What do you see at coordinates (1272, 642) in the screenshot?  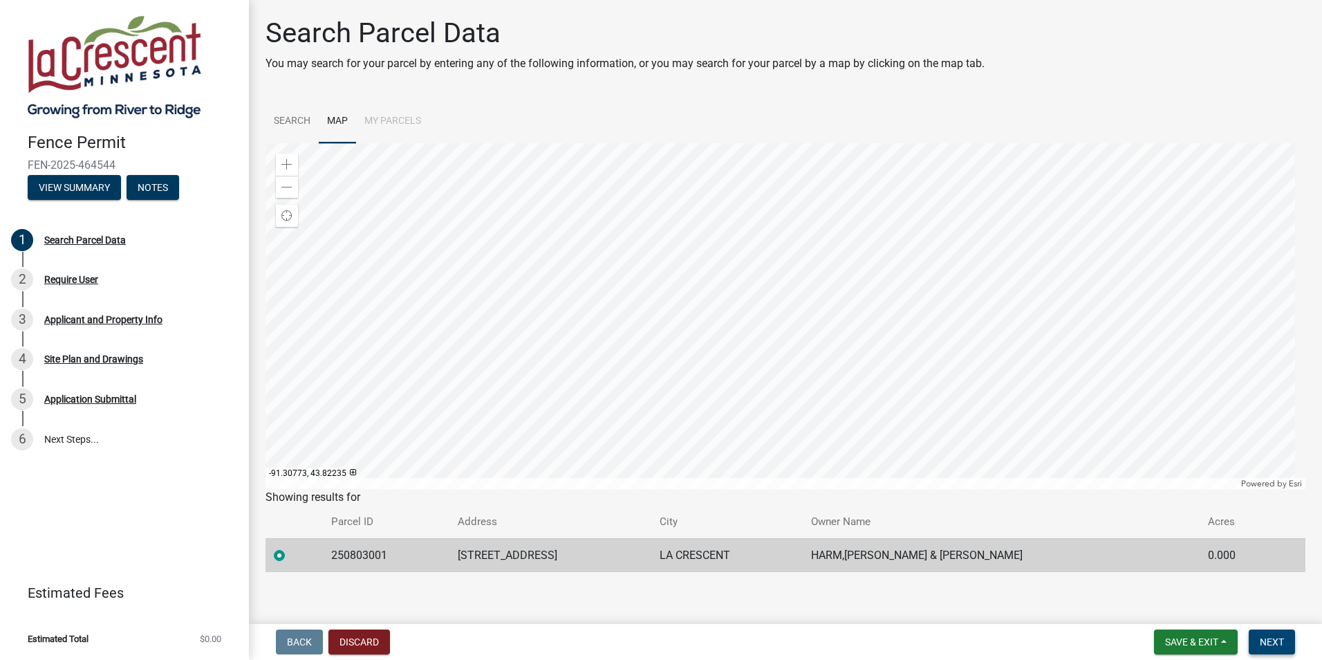 I see `button: Next` at bounding box center [1272, 642].